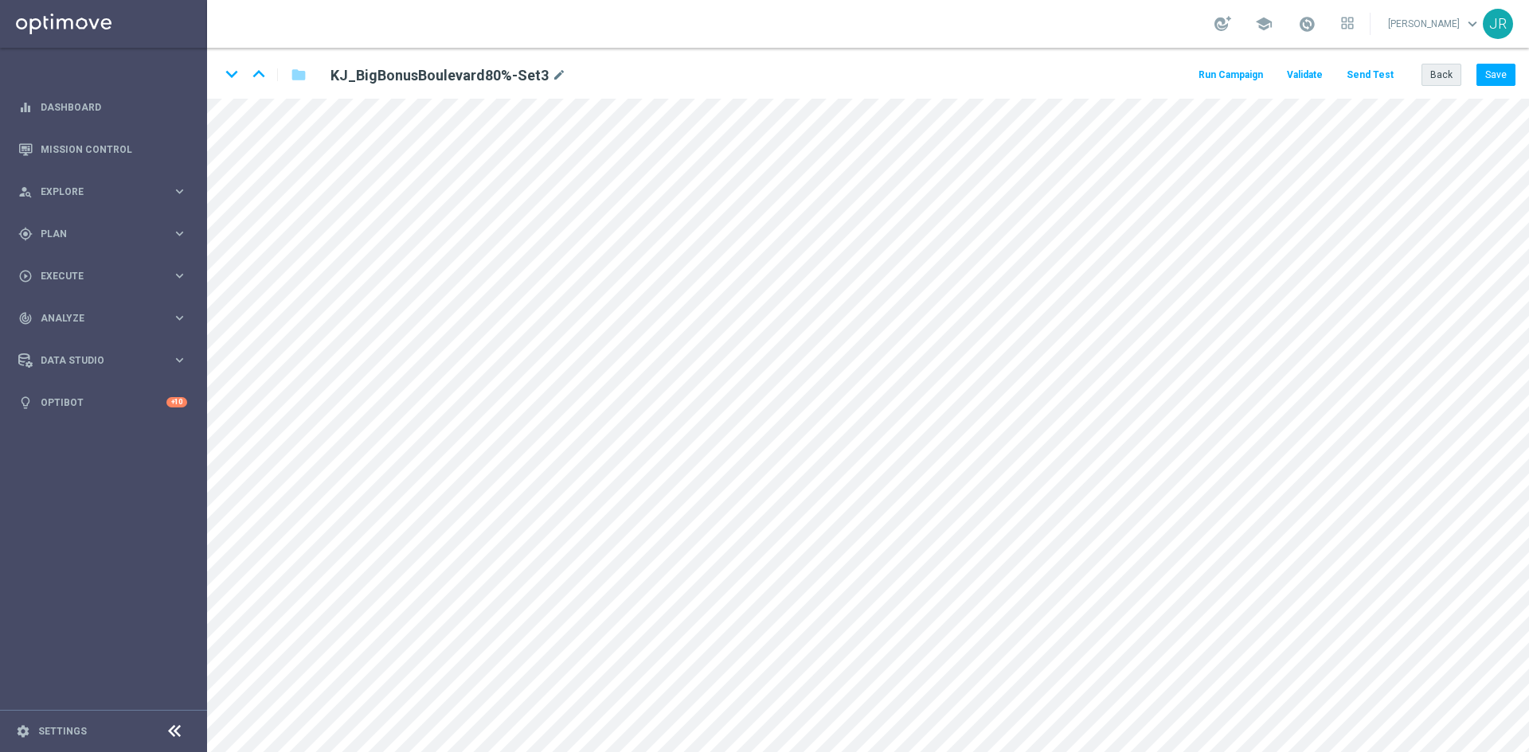 The image size is (1529, 752). I want to click on i: settings, so click(23, 732).